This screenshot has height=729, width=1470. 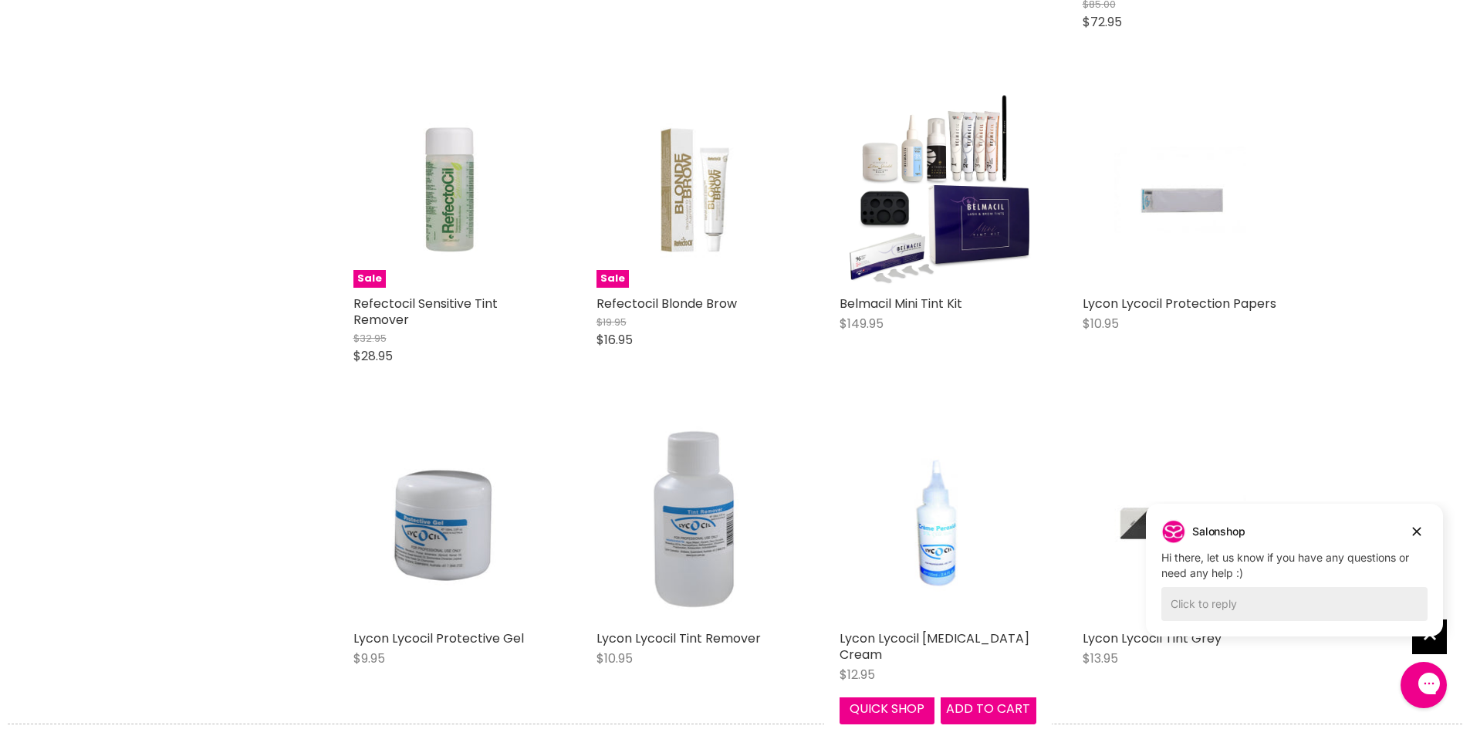 What do you see at coordinates (861, 323) in the screenshot?
I see `span: $149.95` at bounding box center [861, 323].